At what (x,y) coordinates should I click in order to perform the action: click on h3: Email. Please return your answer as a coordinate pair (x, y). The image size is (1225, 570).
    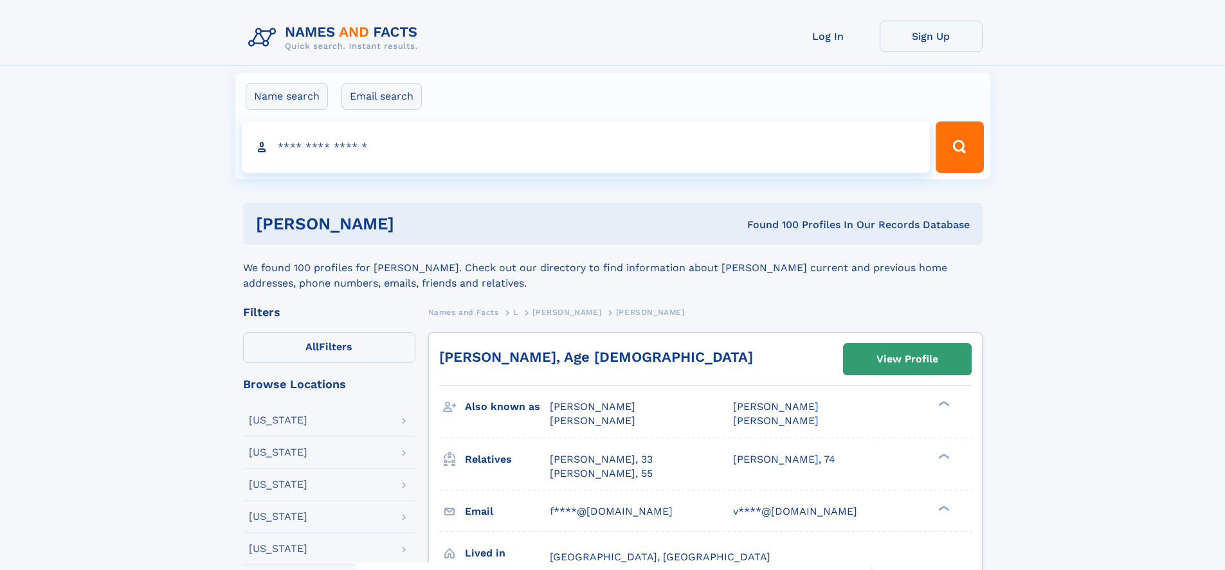
    Looking at the image, I should click on (507, 512).